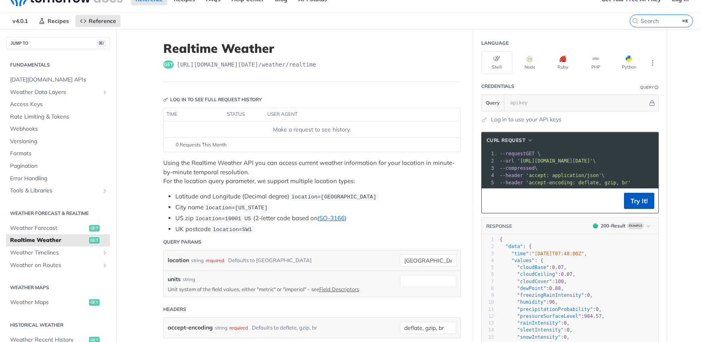  What do you see at coordinates (488, 309) in the screenshot?
I see `div: 11` at bounding box center [488, 309].